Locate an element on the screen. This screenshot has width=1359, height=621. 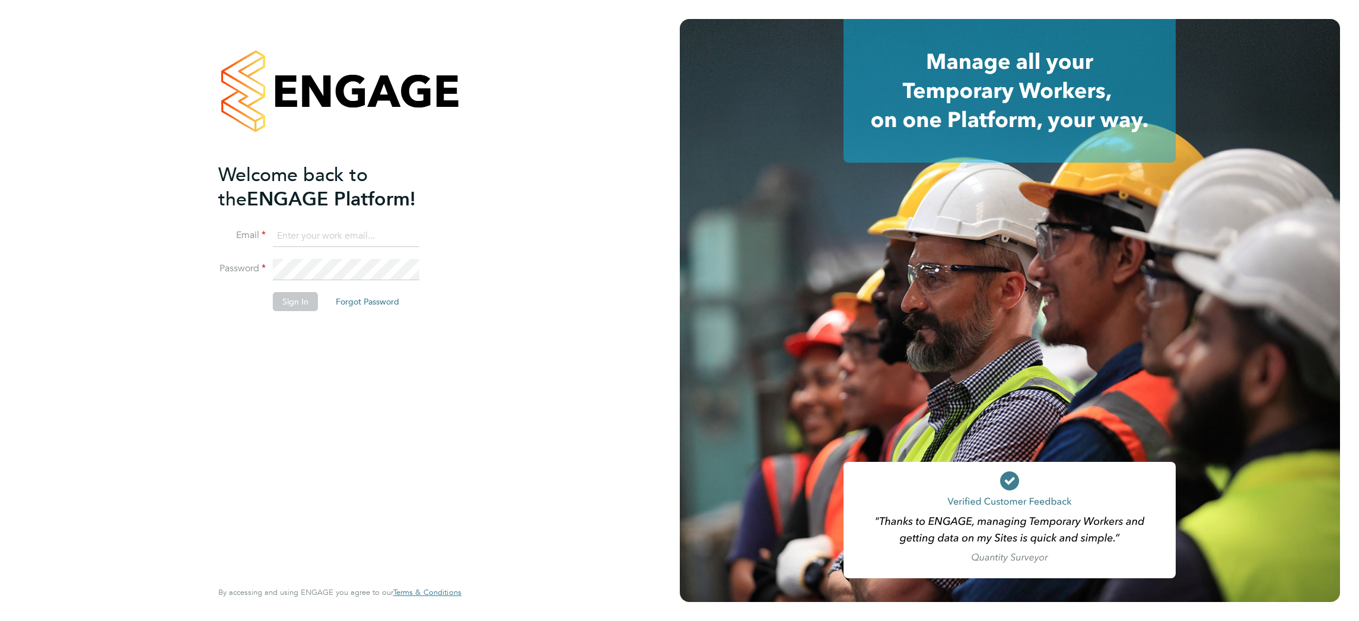
span: Terms & Conditions is located at coordinates (427, 591).